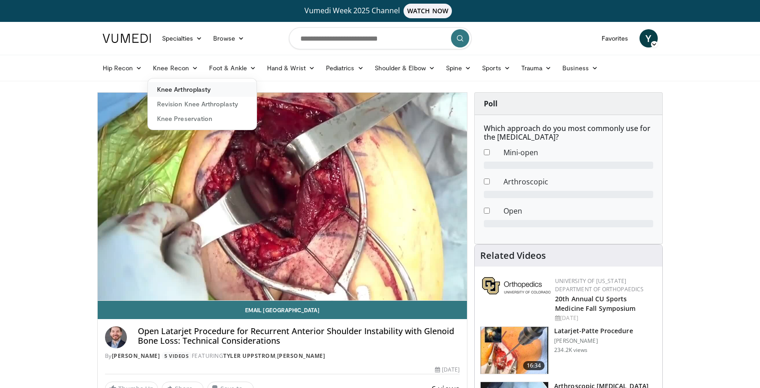 This screenshot has height=388, width=760. Describe the element at coordinates (229, 38) in the screenshot. I see `a: Browse` at that location.